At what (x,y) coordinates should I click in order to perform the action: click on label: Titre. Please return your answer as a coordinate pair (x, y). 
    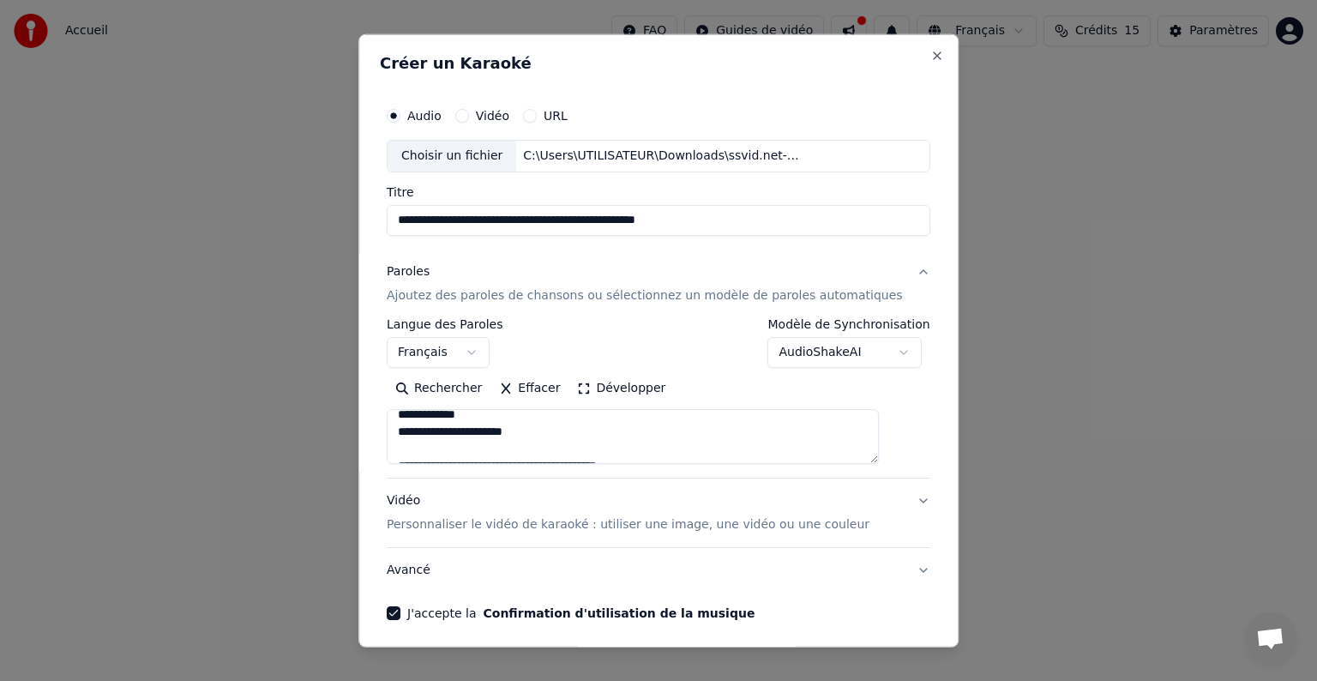
    Looking at the image, I should click on (658, 192).